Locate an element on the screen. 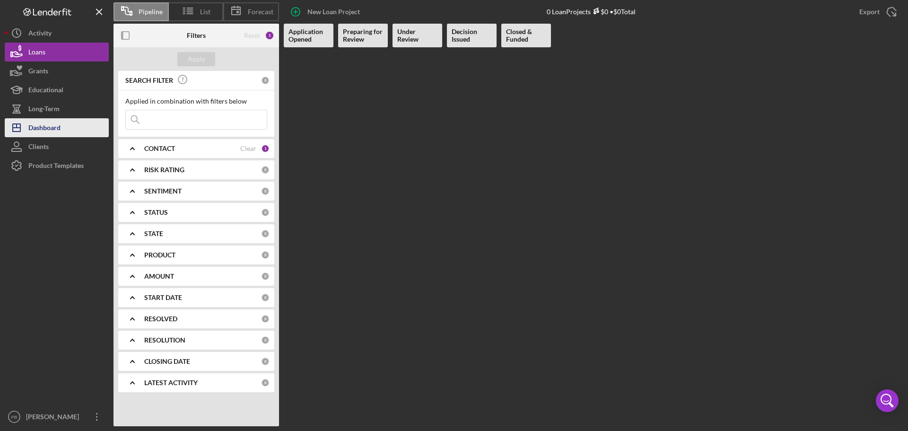 This screenshot has width=908, height=431. div: Export is located at coordinates (869, 12).